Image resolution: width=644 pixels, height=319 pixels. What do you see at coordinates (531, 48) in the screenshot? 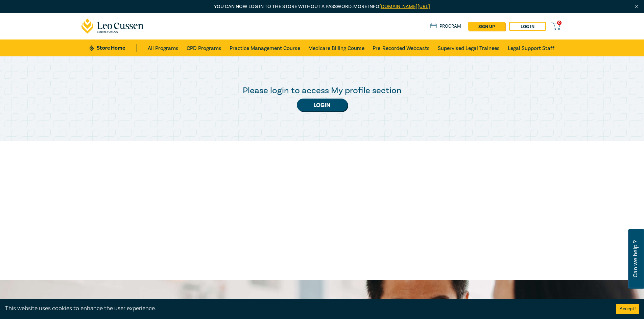
I see `a: Legal Support Staff` at bounding box center [531, 48].